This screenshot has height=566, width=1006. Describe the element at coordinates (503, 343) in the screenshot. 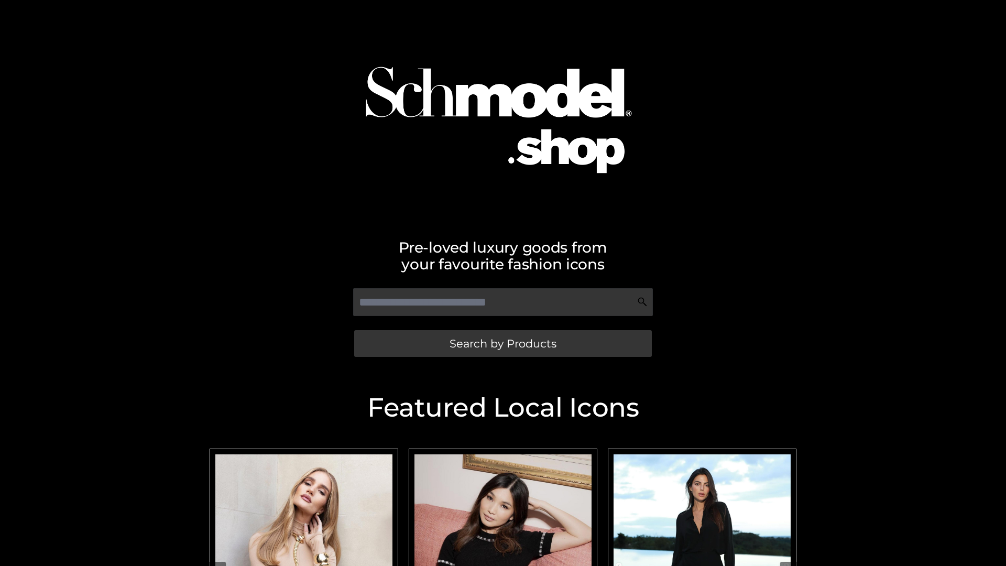

I see `span: Search by Products` at that location.